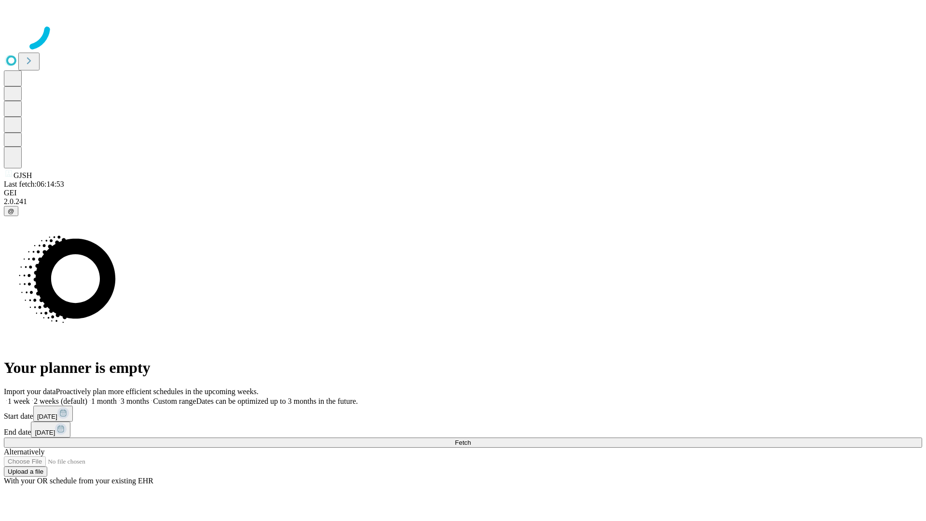 The height and width of the screenshot is (521, 926). Describe the element at coordinates (135, 401) in the screenshot. I see `span: 3 months` at that location.